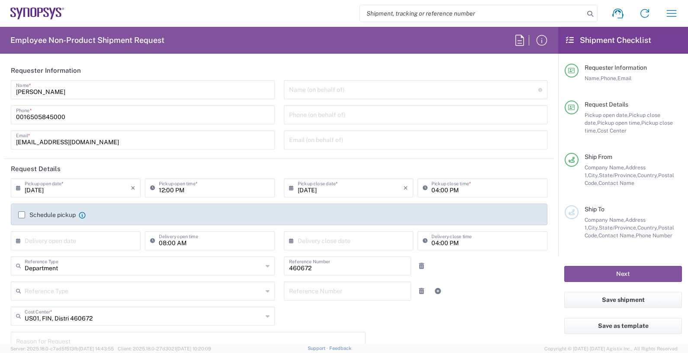 The width and height of the screenshot is (688, 353). Describe the element at coordinates (606, 104) in the screenshot. I see `span: Request Details` at that location.